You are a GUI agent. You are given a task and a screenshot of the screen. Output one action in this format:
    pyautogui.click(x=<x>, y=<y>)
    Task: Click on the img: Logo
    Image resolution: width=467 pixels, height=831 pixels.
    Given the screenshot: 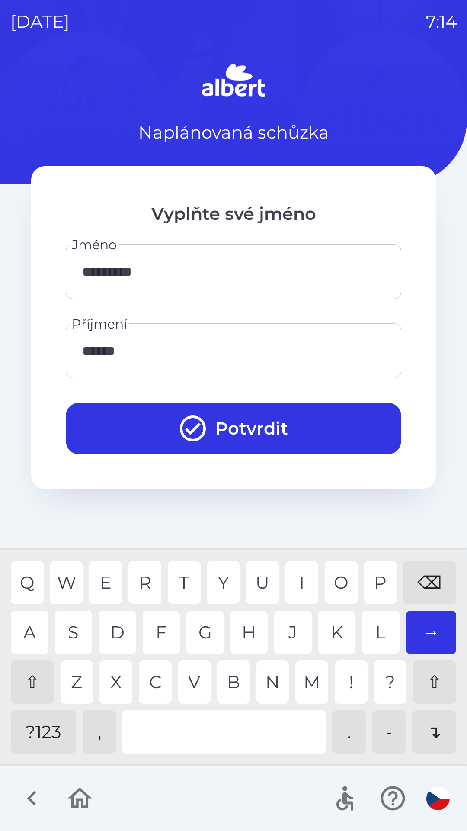 What is the action you would take?
    pyautogui.click(x=234, y=81)
    